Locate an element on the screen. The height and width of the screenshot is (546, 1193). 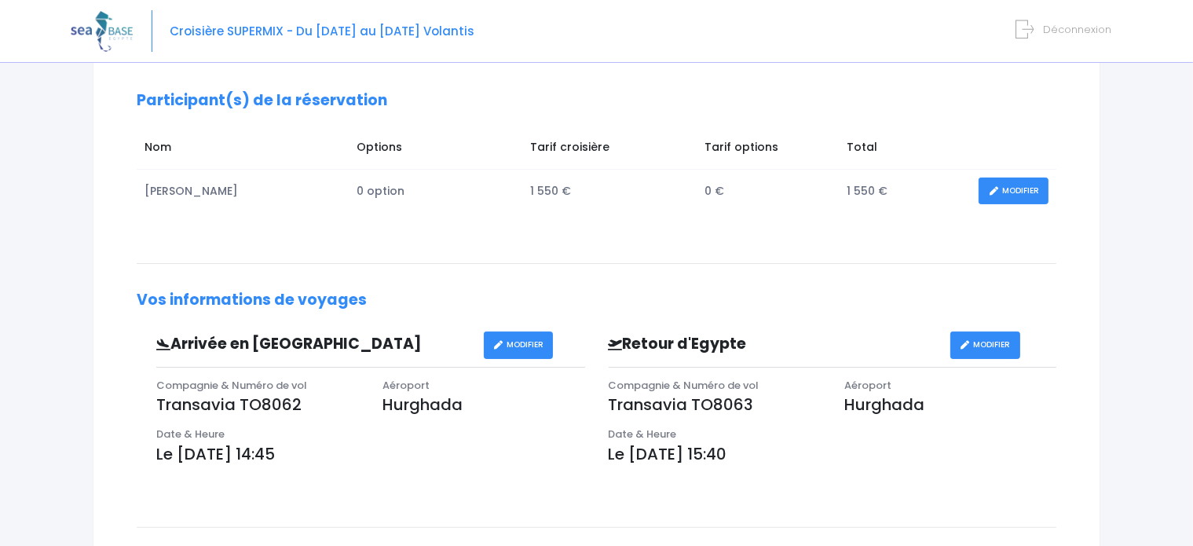
td: Tarif croisière is located at coordinates (609, 150).